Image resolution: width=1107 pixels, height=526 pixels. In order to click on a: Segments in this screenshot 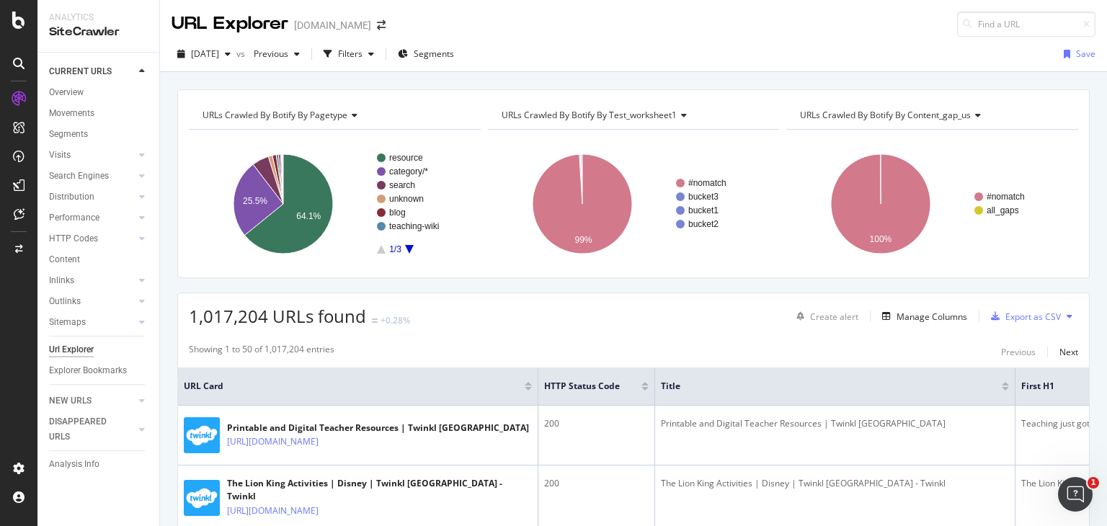, I will do `click(99, 134)`.